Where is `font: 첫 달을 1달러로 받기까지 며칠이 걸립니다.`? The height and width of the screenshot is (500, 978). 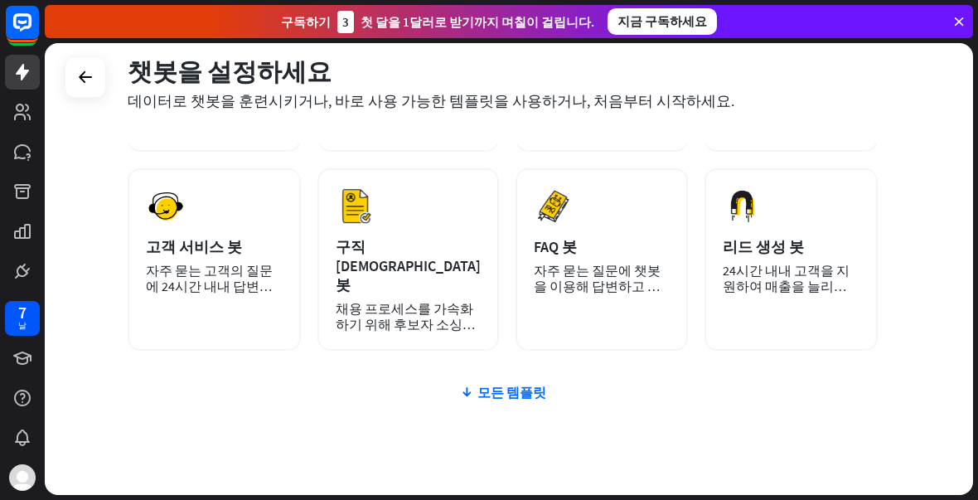
font: 첫 달을 1달러로 받기까지 며칠이 걸립니다. is located at coordinates (477, 22).